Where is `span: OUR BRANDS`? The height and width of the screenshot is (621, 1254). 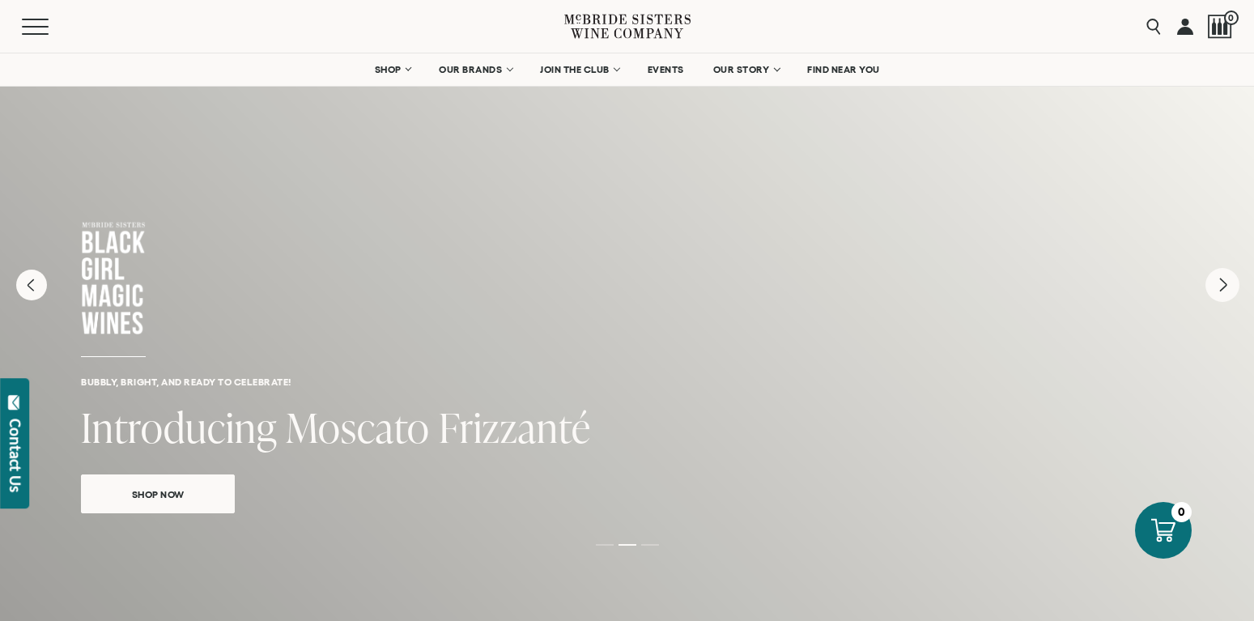 span: OUR BRANDS is located at coordinates (470, 70).